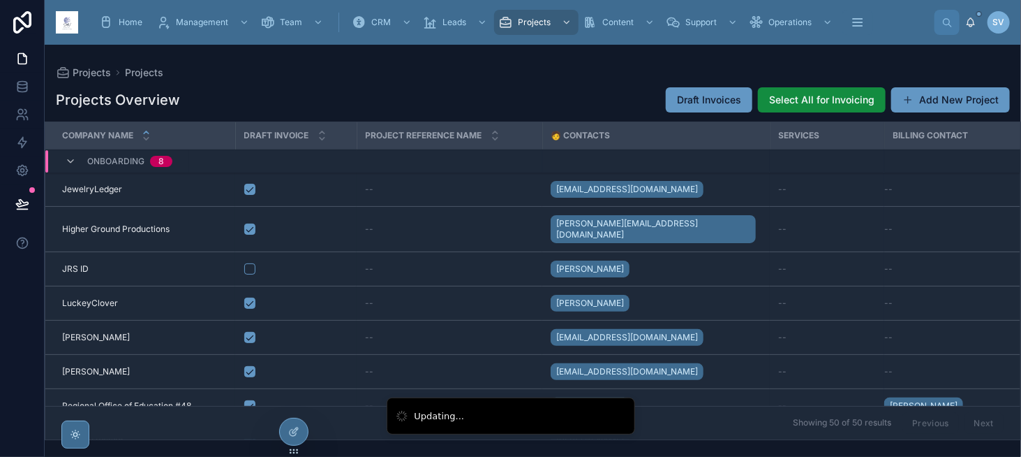  I want to click on span: Content, so click(618, 22).